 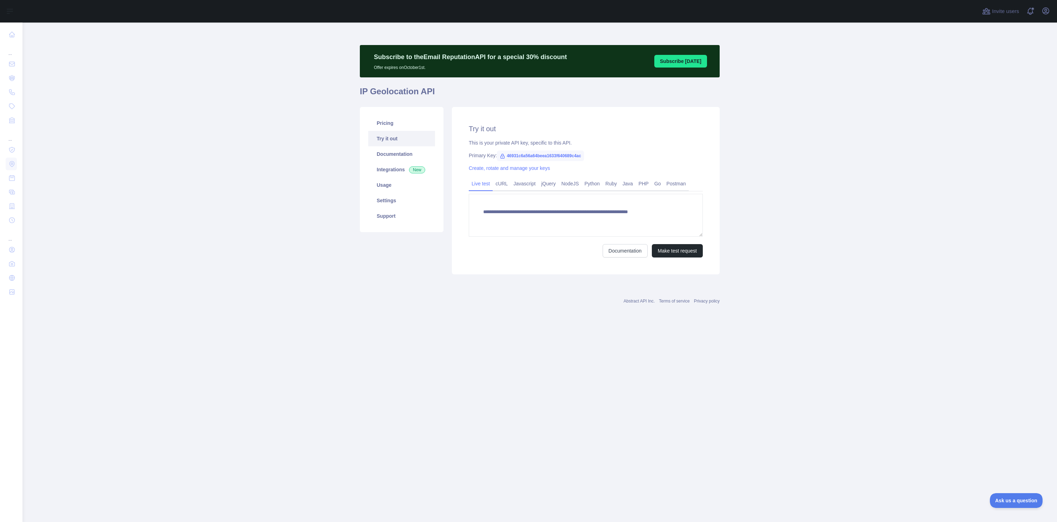 I want to click on p: Subscribe to the Email Reputation API for a special 30 % discount, so click(x=470, y=57).